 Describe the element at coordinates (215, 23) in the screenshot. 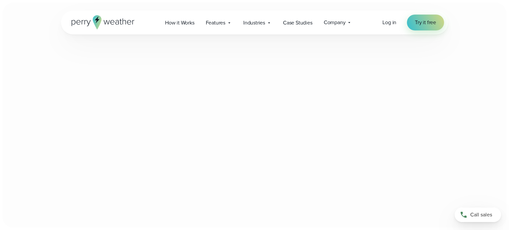

I see `span: Features` at that location.